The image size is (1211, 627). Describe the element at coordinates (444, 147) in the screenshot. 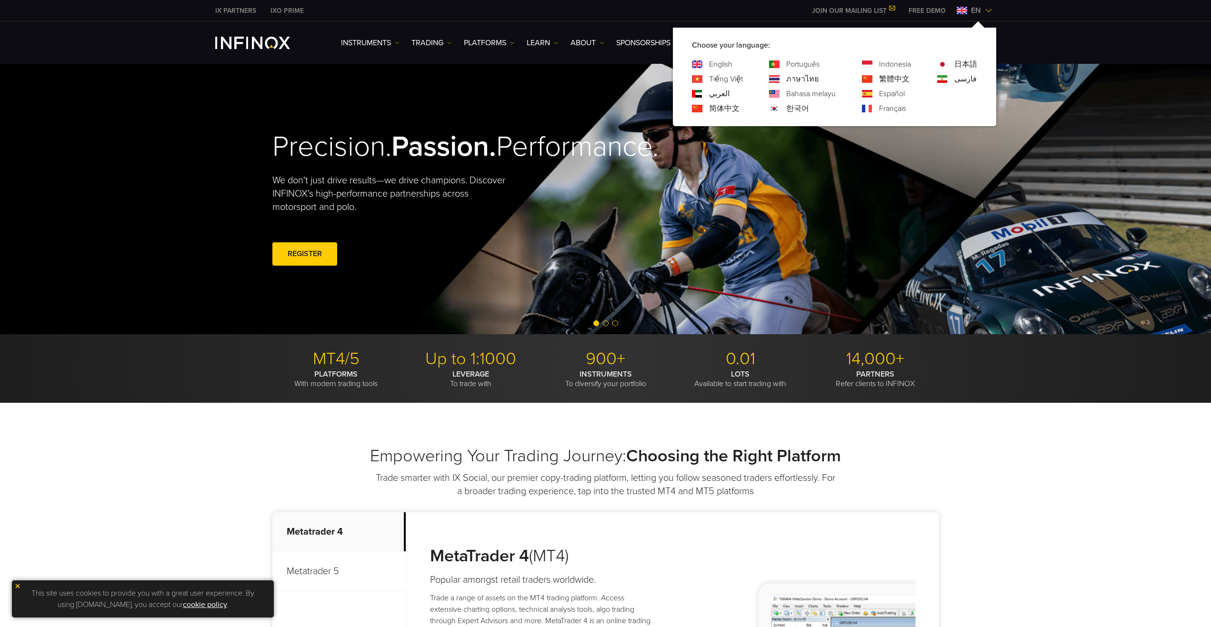

I see `strong: Passion.` at that location.